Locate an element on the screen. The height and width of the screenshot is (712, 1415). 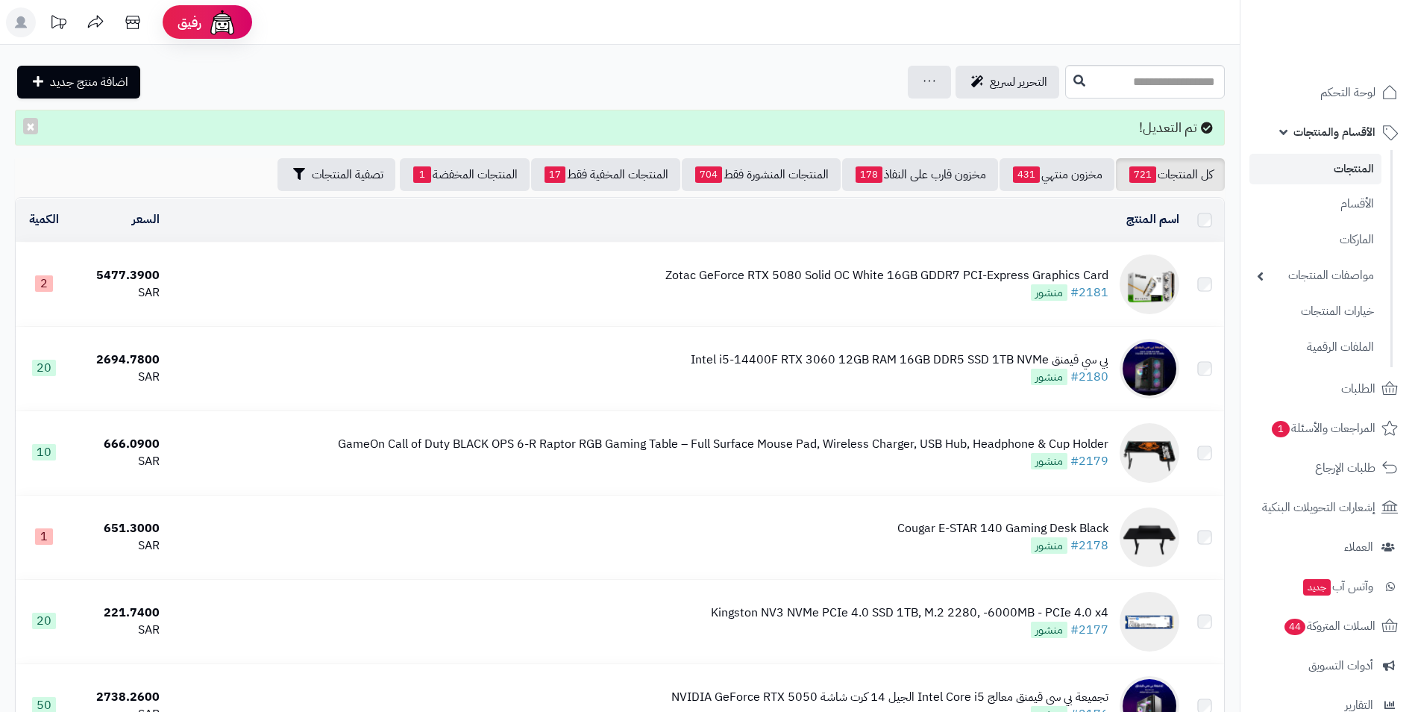
a: اضافة منتج جديد is located at coordinates (78, 82).